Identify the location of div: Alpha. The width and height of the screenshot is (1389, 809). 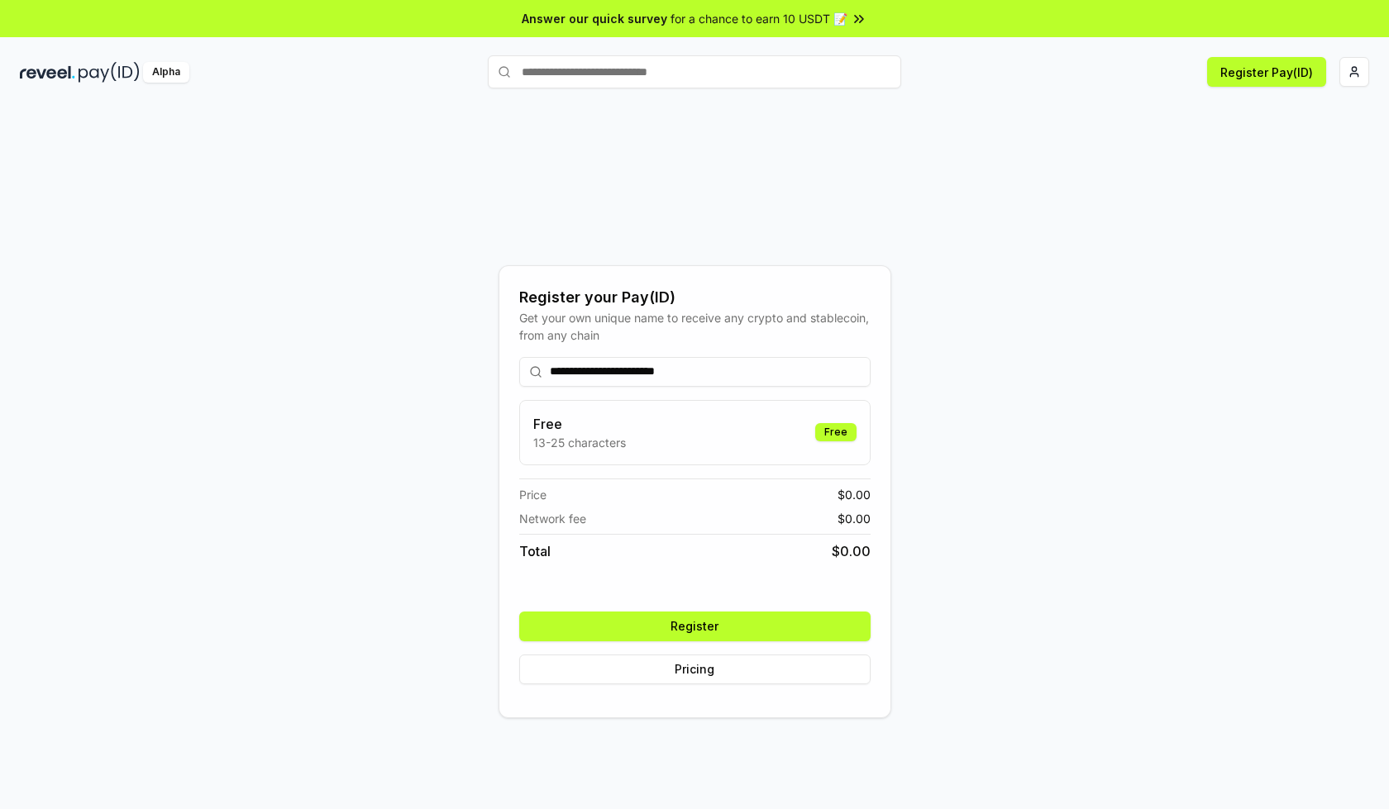
(166, 72).